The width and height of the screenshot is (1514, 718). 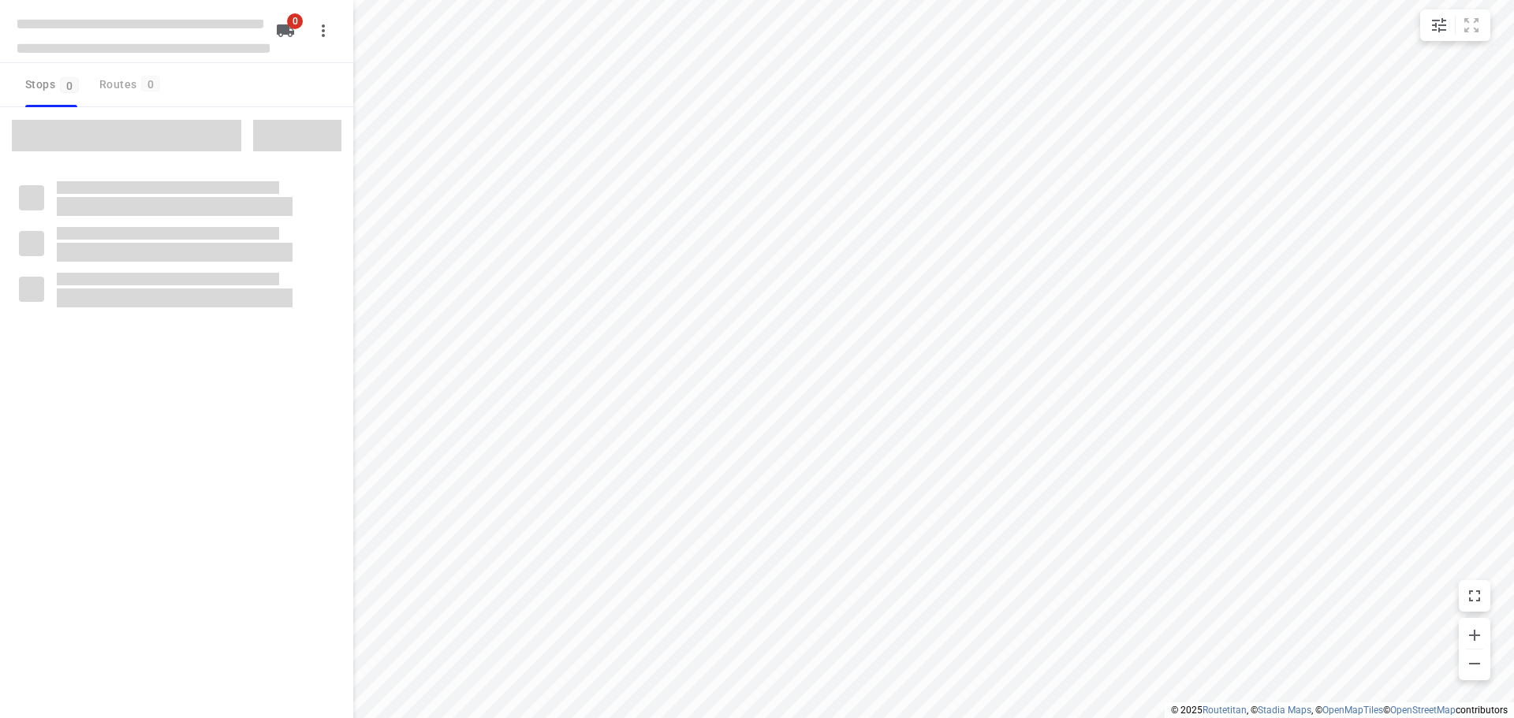 I want to click on li: © 2025 , © , © © contributors, so click(x=1339, y=711).